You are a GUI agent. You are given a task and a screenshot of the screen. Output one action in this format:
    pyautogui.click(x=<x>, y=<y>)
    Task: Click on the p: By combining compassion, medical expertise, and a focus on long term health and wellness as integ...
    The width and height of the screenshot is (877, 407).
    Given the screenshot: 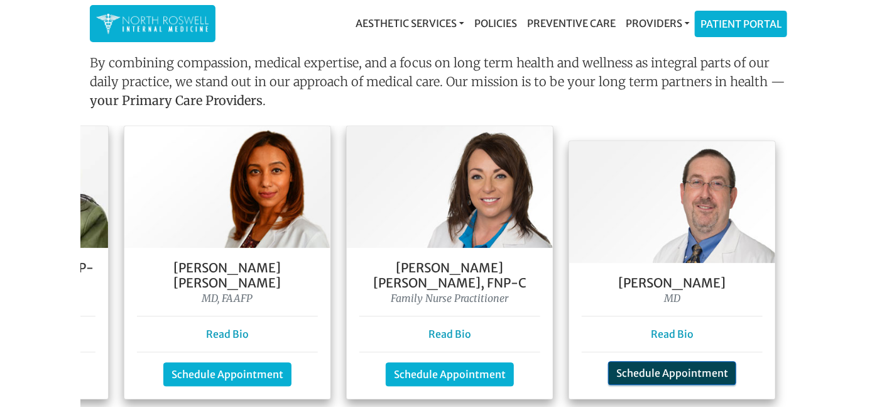 What is the action you would take?
    pyautogui.click(x=439, y=84)
    